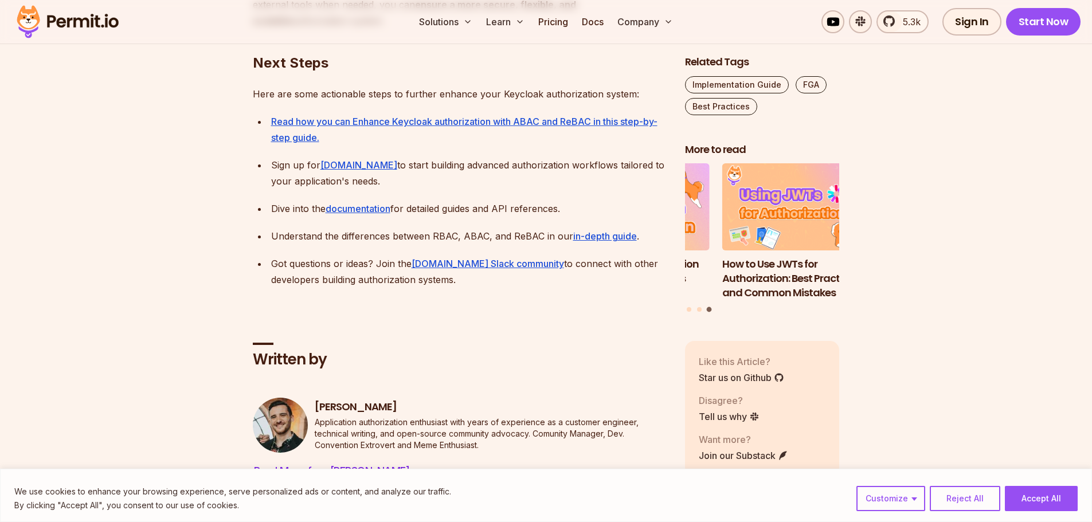  I want to click on p: Dive into the for detailed guides and API references., so click(469, 209).